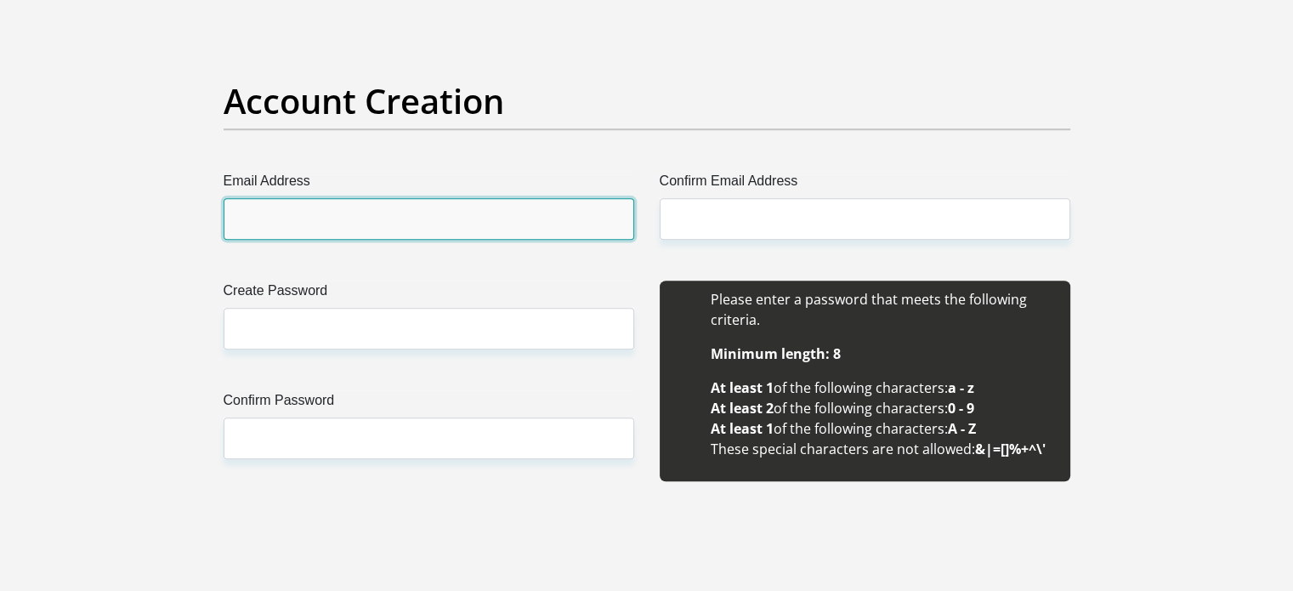 The width and height of the screenshot is (1293, 591). What do you see at coordinates (428, 294) in the screenshot?
I see `label: Create Password` at bounding box center [428, 294].